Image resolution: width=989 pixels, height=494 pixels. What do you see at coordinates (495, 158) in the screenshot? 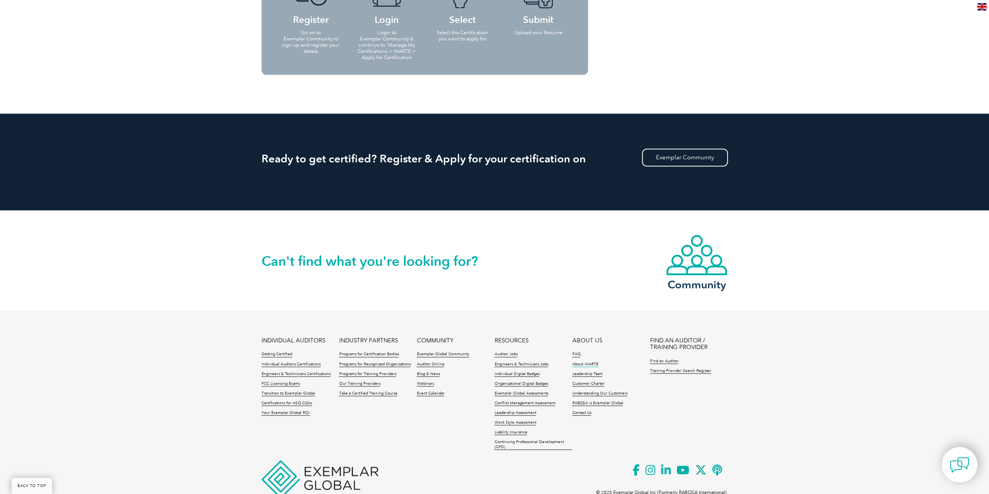
I see `h2: Ready to get certified? Register & Apply for your certification on` at bounding box center [495, 158].